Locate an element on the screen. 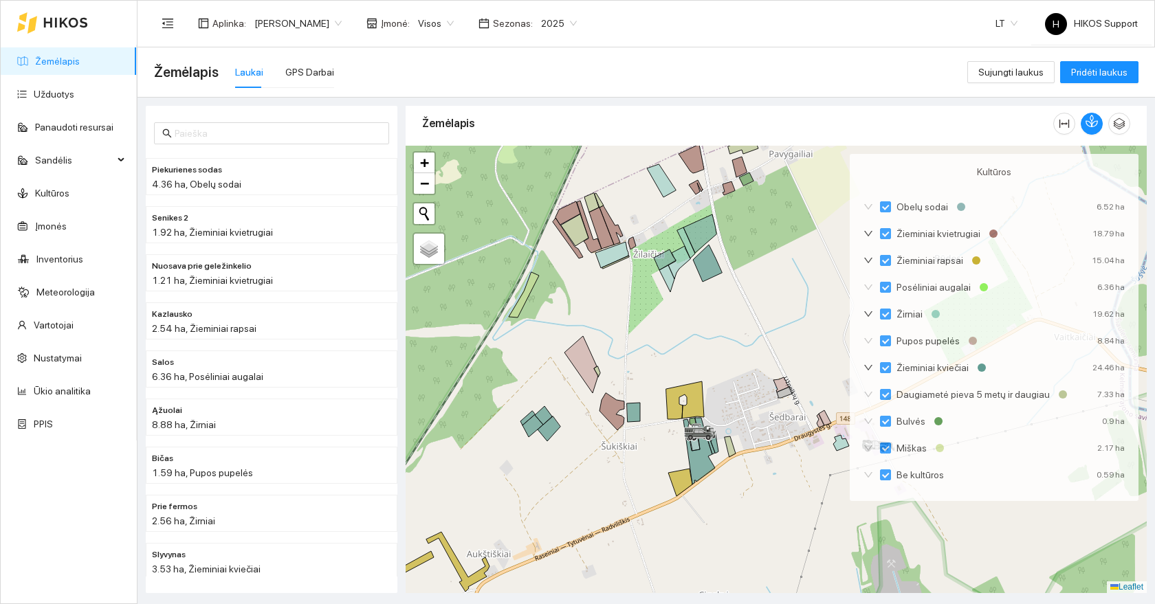  input: Paieška is located at coordinates (278, 133).